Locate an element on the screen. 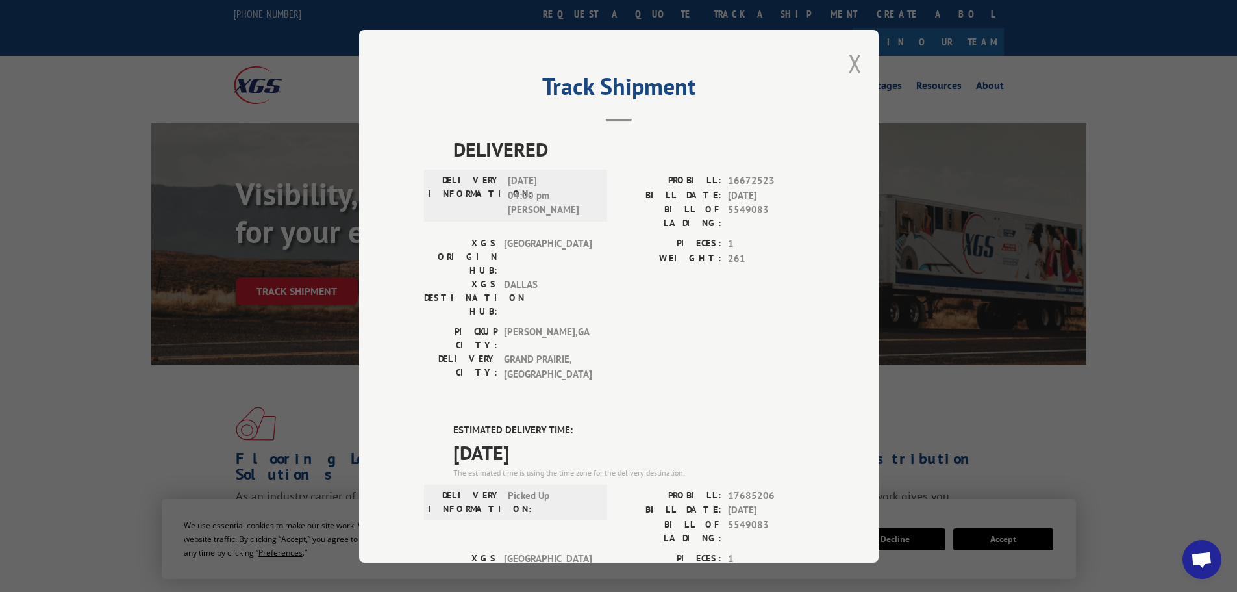 The height and width of the screenshot is (592, 1237). span: 261 is located at coordinates (771, 258).